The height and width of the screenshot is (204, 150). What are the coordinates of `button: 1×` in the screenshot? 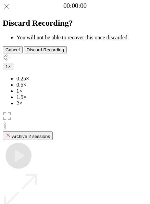 It's located at (8, 66).